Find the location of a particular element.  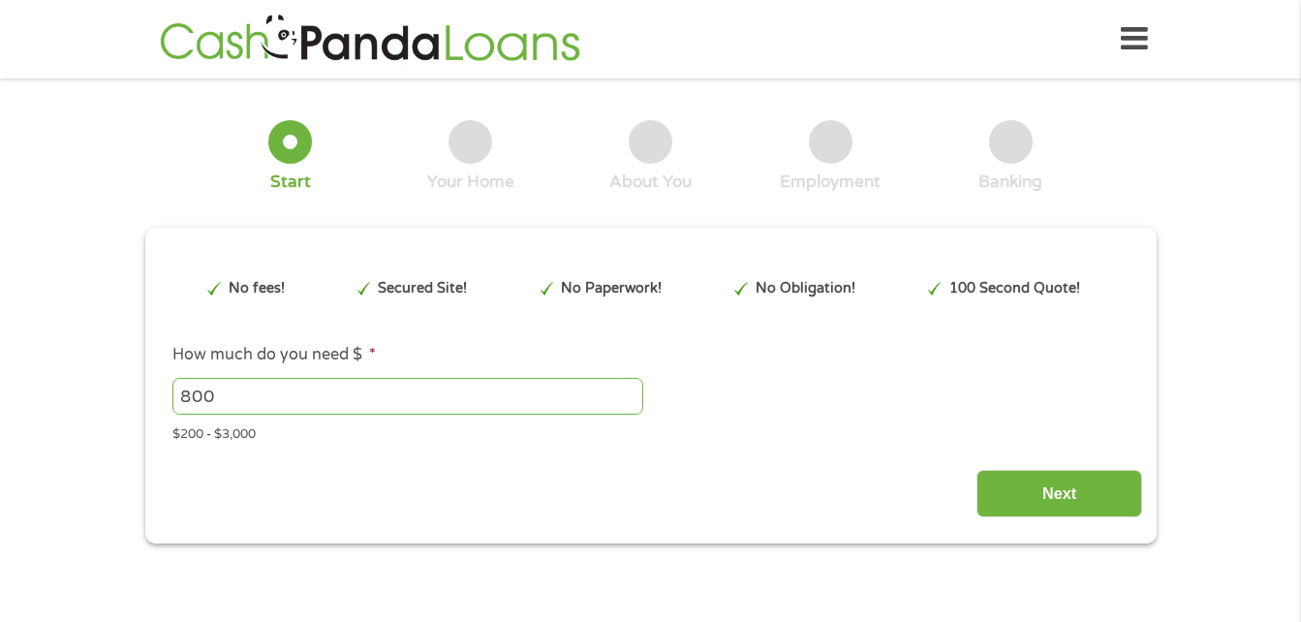

div: Employment is located at coordinates (830, 182).